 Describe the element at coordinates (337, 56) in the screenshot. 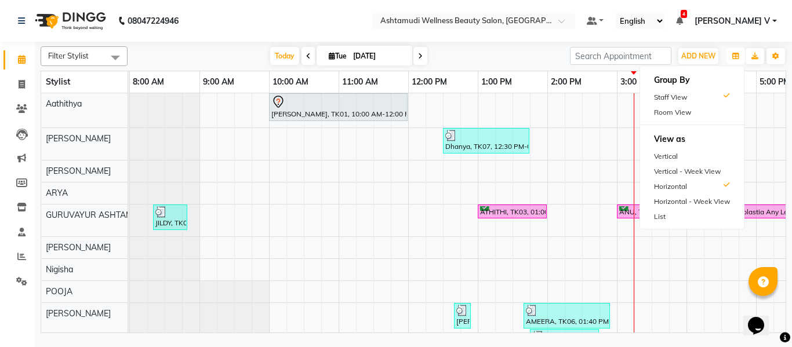

I see `span: Tue` at that location.